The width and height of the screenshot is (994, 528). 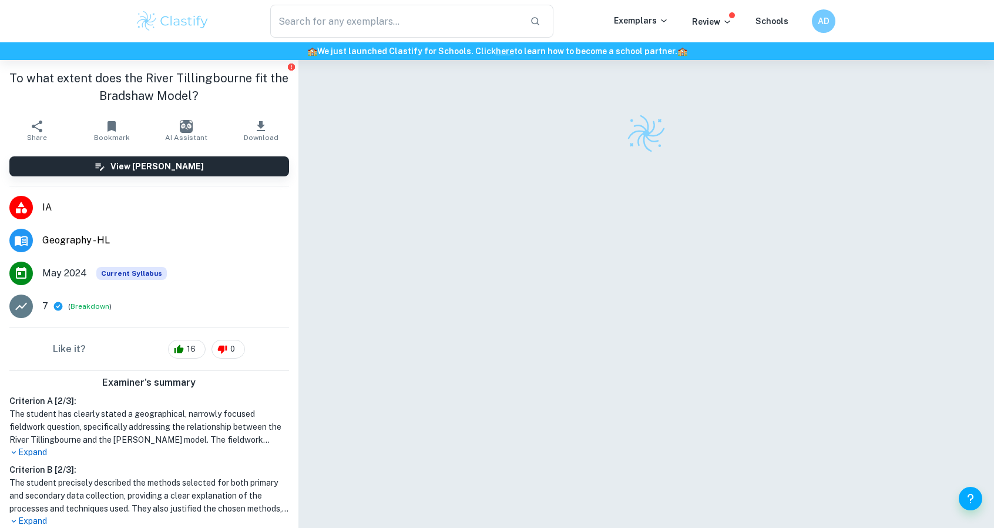 What do you see at coordinates (291, 66) in the screenshot?
I see `button: Report issue` at bounding box center [291, 66].